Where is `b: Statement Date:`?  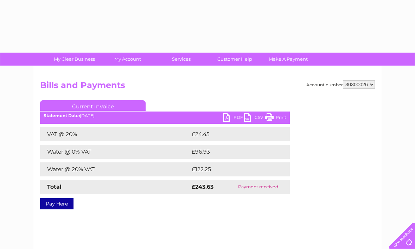
b: Statement Date: is located at coordinates (61, 116).